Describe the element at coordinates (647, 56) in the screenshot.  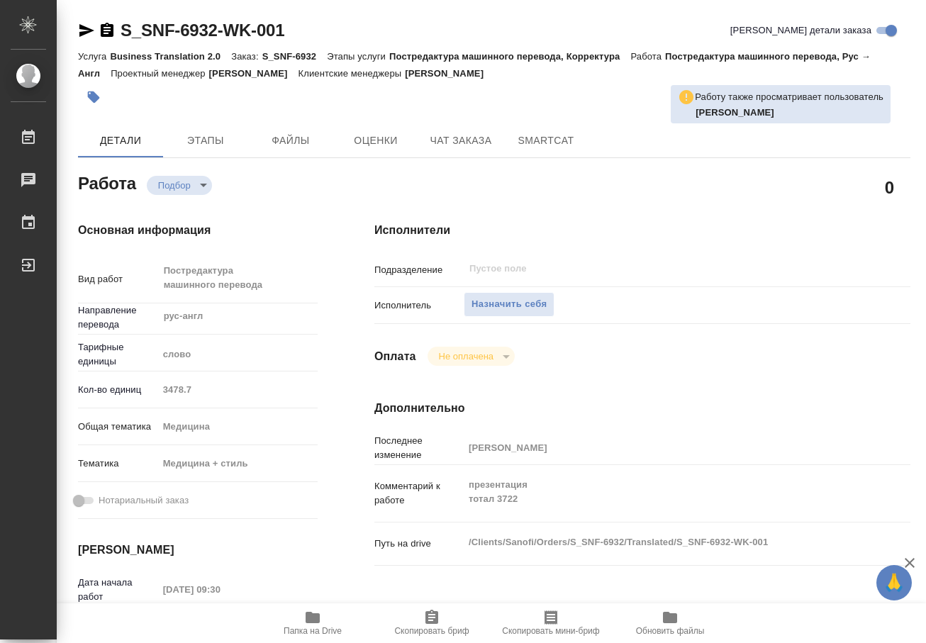
I see `p: Работа` at that location.